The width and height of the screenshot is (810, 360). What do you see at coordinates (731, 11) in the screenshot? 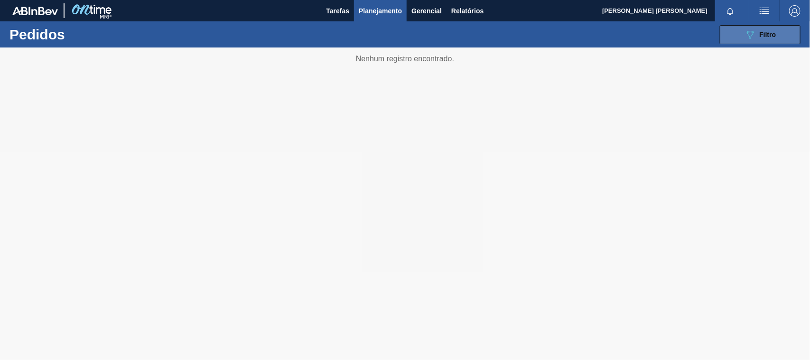
I see `button: Notificações` at bounding box center [731, 11].